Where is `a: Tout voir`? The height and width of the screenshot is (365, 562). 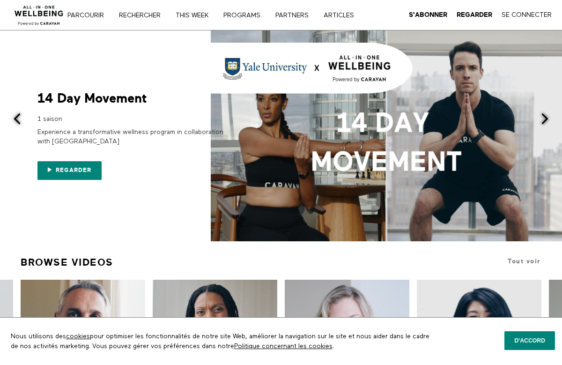
a: Tout voir is located at coordinates (524, 261).